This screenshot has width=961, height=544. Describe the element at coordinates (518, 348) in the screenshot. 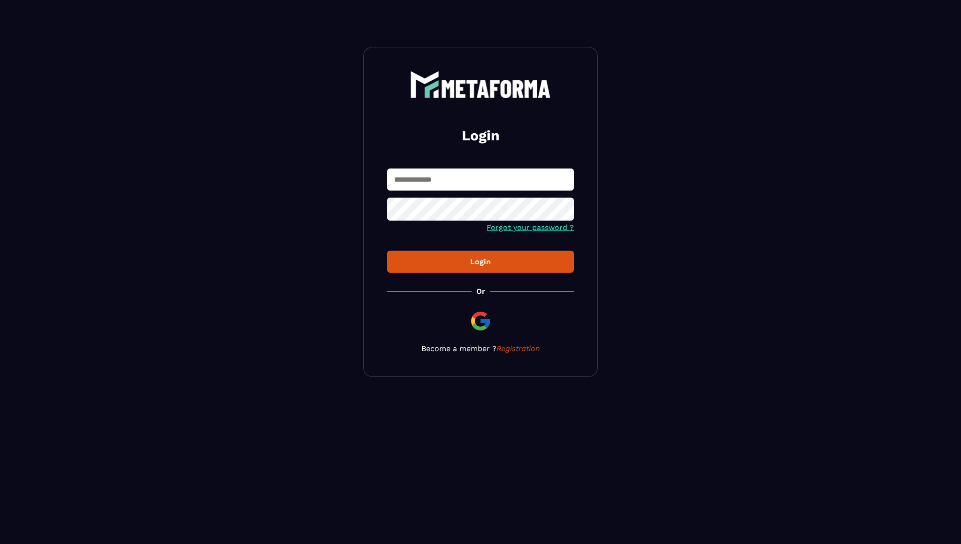

I see `a: Registration` at that location.